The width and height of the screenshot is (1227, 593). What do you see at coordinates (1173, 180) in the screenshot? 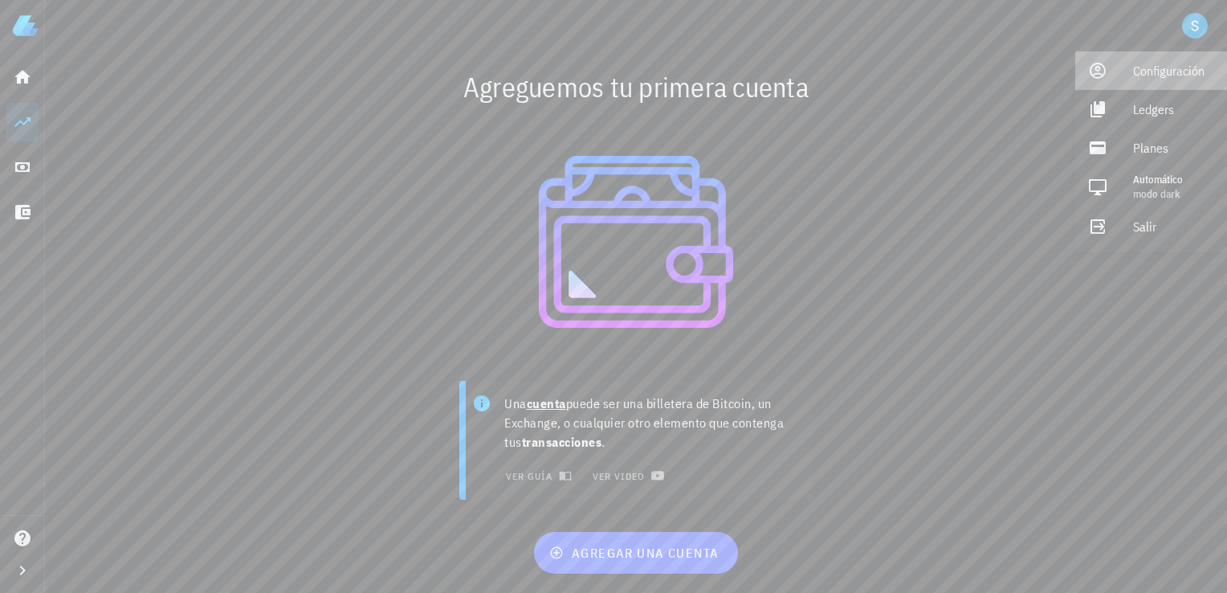
I see `div: Automático` at bounding box center [1173, 180].